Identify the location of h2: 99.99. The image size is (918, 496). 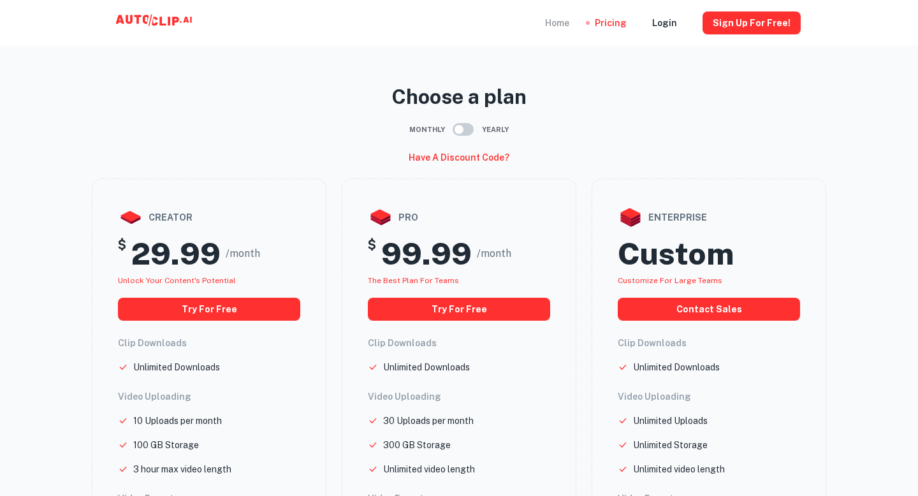
(427, 254).